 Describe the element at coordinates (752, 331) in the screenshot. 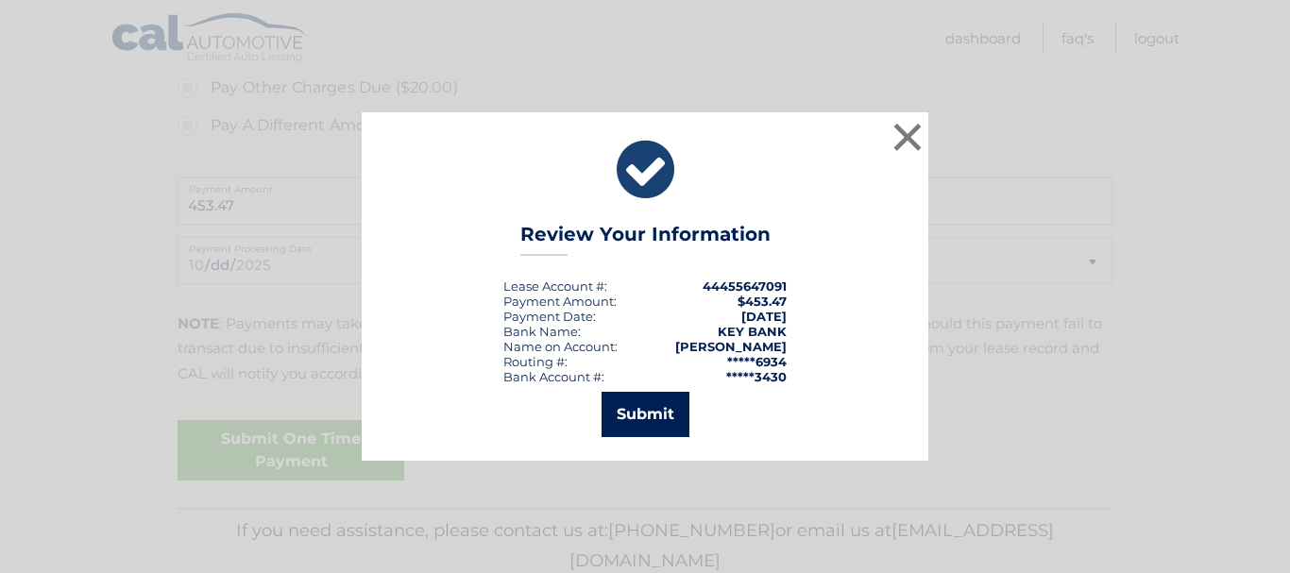

I see `strong: KEY BANK` at that location.